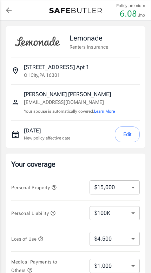 The width and height of the screenshot is (151, 273). What do you see at coordinates (34, 187) in the screenshot?
I see `button: Personal Property` at bounding box center [34, 187].